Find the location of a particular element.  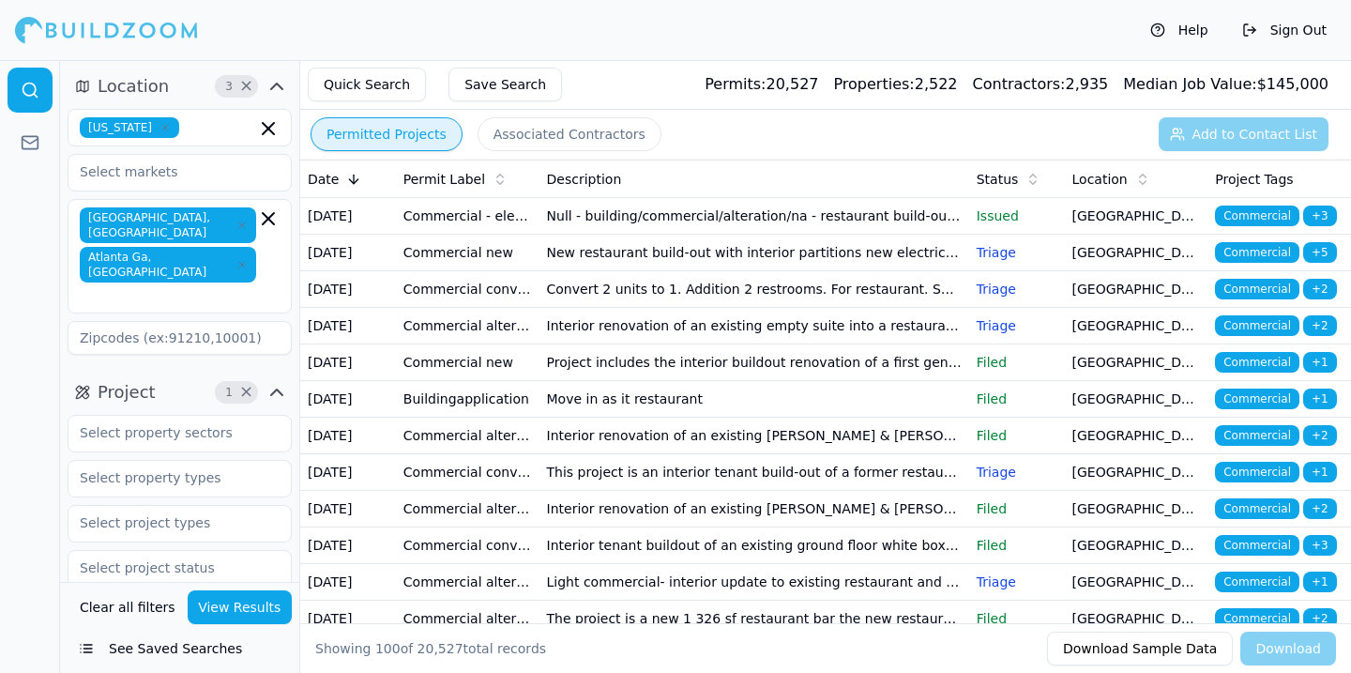

button: Save Search is located at coordinates (505, 84).